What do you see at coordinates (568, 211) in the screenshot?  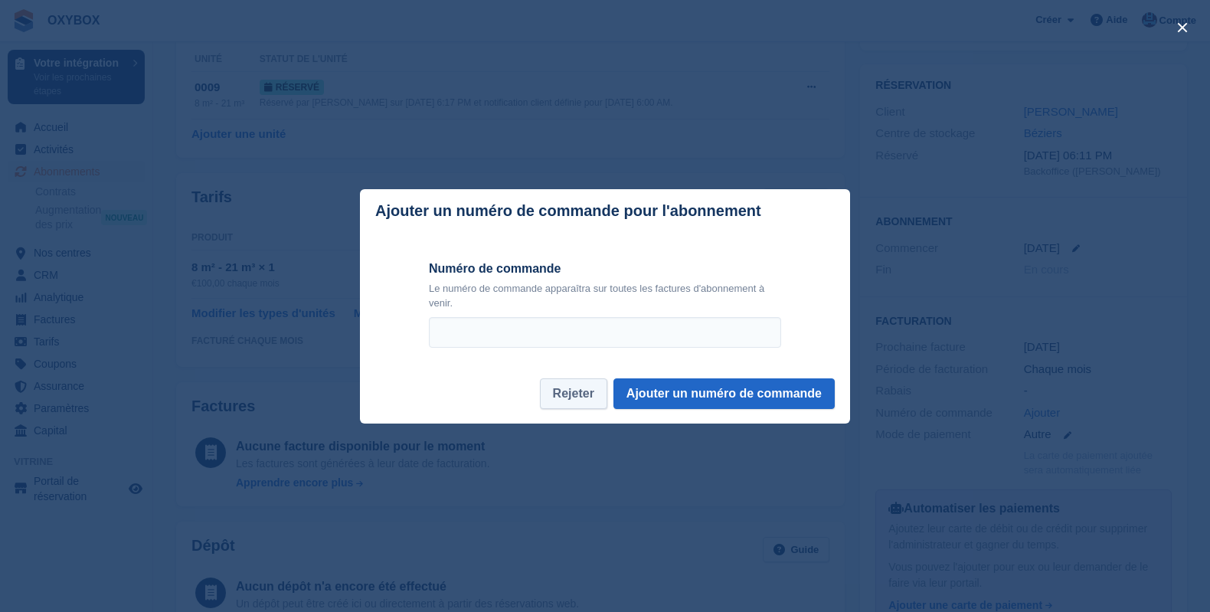 I see `p: Ajouter un numéro de commande pour l'abonnement` at bounding box center [568, 211].